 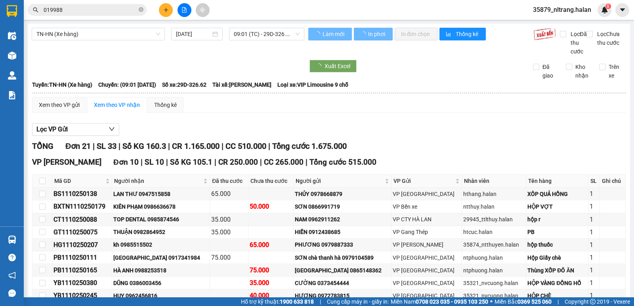 I want to click on td: YB1110250380, so click(x=82, y=283).